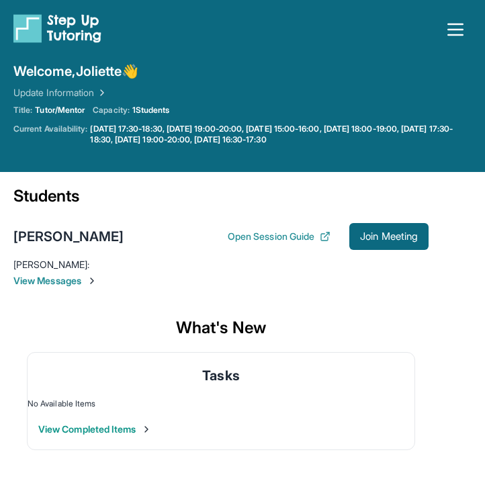 The image size is (485, 477). I want to click on span: 1 Students, so click(151, 110).